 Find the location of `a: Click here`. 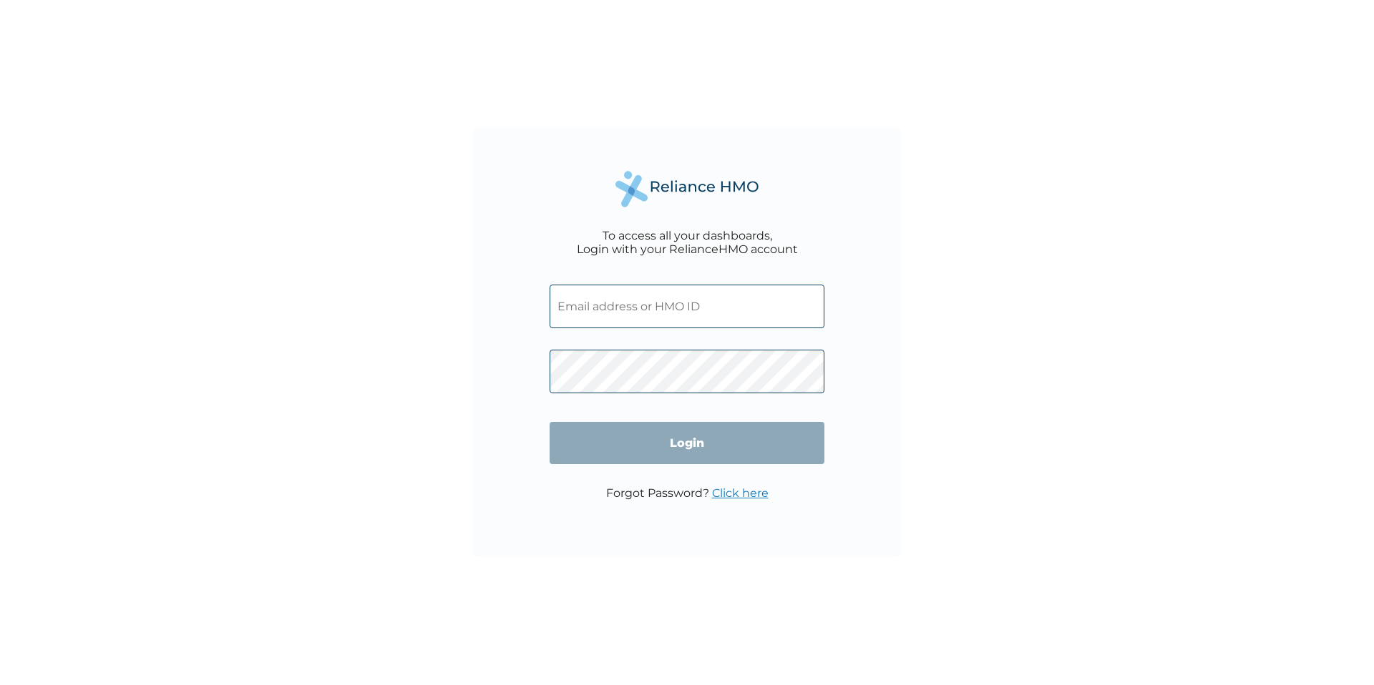

a: Click here is located at coordinates (740, 493).